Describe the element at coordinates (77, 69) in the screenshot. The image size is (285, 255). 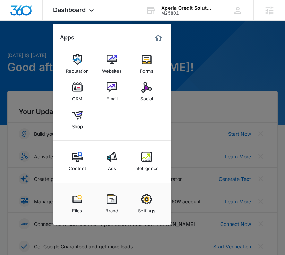
I see `div: Reputation` at that location.